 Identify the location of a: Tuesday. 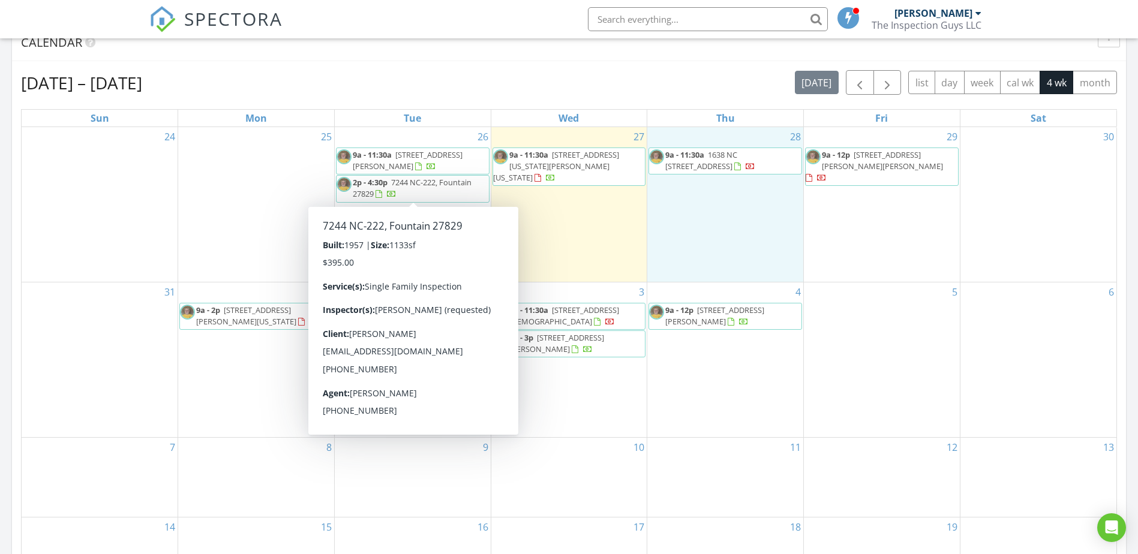
(412, 118).